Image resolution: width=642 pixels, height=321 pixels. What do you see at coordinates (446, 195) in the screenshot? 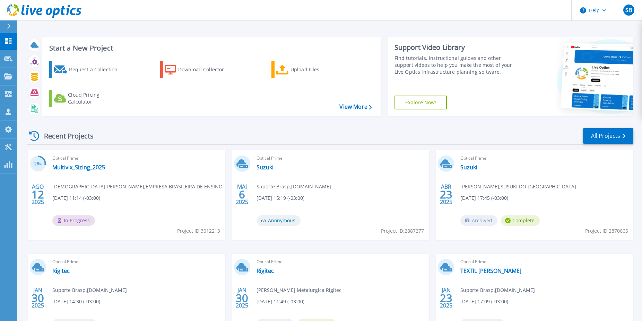
I see `div: ABR 2025` at bounding box center [446, 195].